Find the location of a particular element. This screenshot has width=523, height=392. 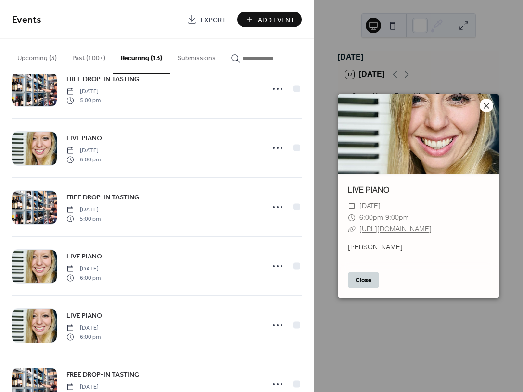

span: Export is located at coordinates (213, 20).